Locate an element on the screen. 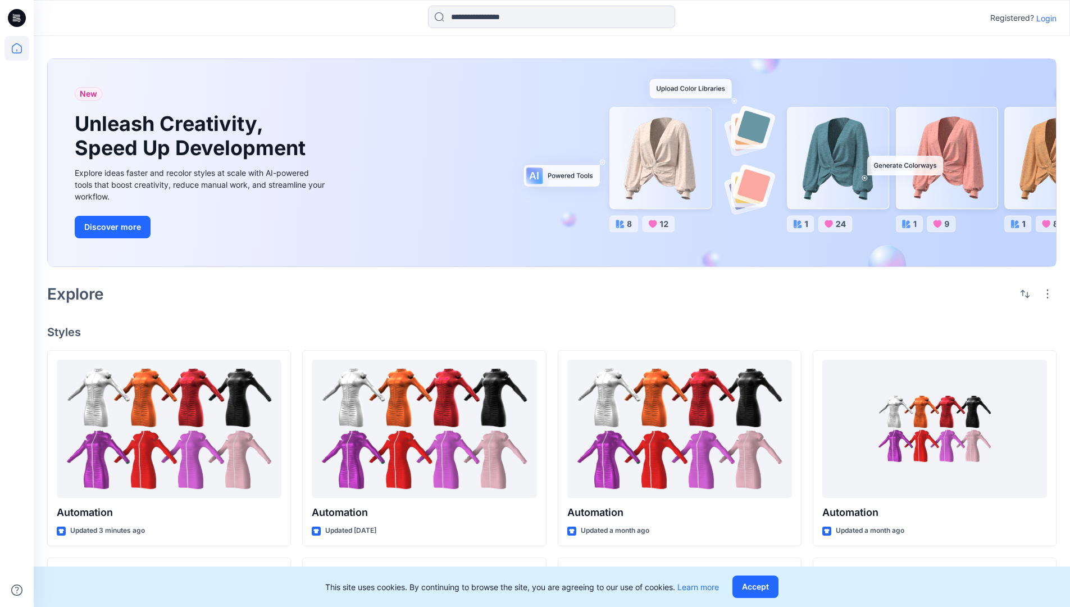  p: Login is located at coordinates (1046, 18).